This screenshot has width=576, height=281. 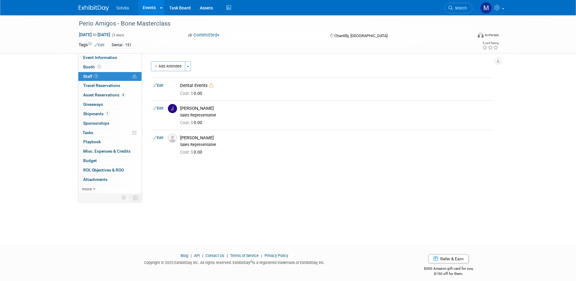 I want to click on span: Misc. Expenses & Credits, so click(x=107, y=151).